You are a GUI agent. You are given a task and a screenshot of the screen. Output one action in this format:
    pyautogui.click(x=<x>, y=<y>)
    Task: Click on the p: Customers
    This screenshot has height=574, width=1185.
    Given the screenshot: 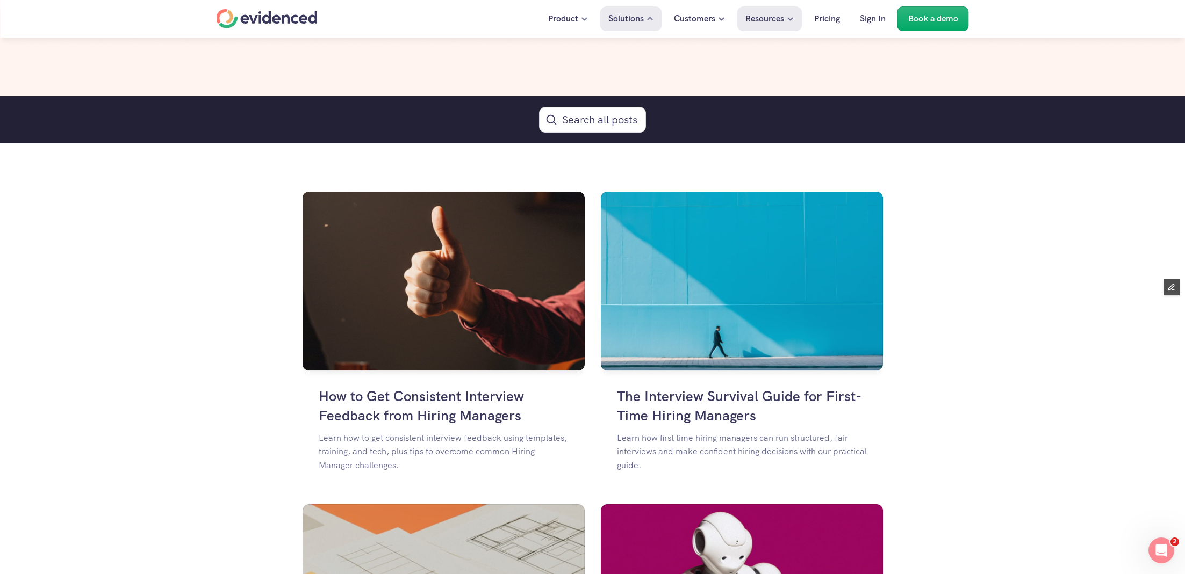 What is the action you would take?
    pyautogui.click(x=694, y=19)
    